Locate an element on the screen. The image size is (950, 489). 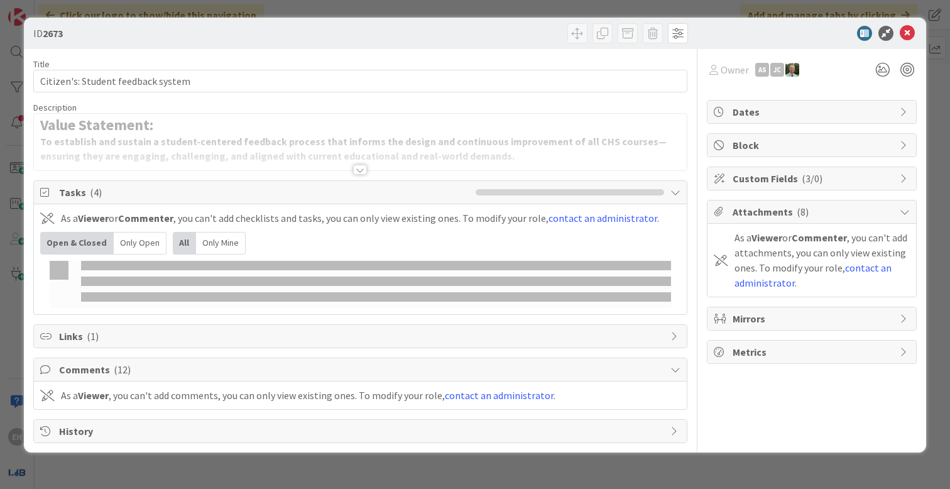
span: Metrics is located at coordinates (813, 352).